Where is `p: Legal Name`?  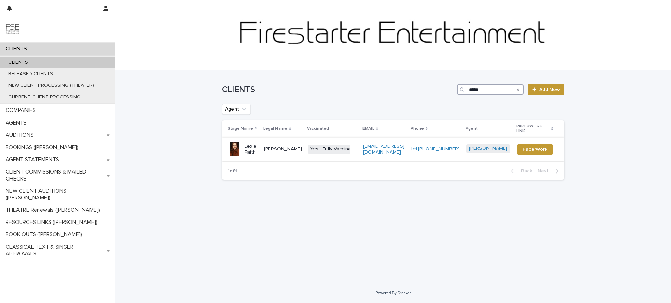 p: Legal Name is located at coordinates (275, 129).